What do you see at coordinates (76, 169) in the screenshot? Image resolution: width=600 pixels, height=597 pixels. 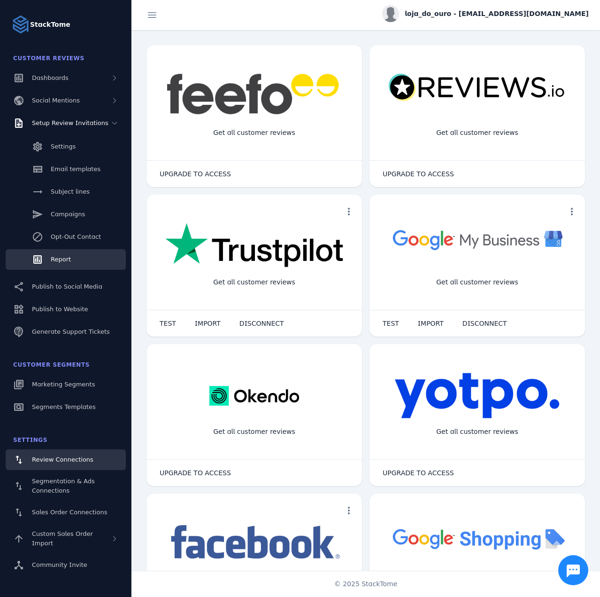 I see `span: Email templates` at bounding box center [76, 169].